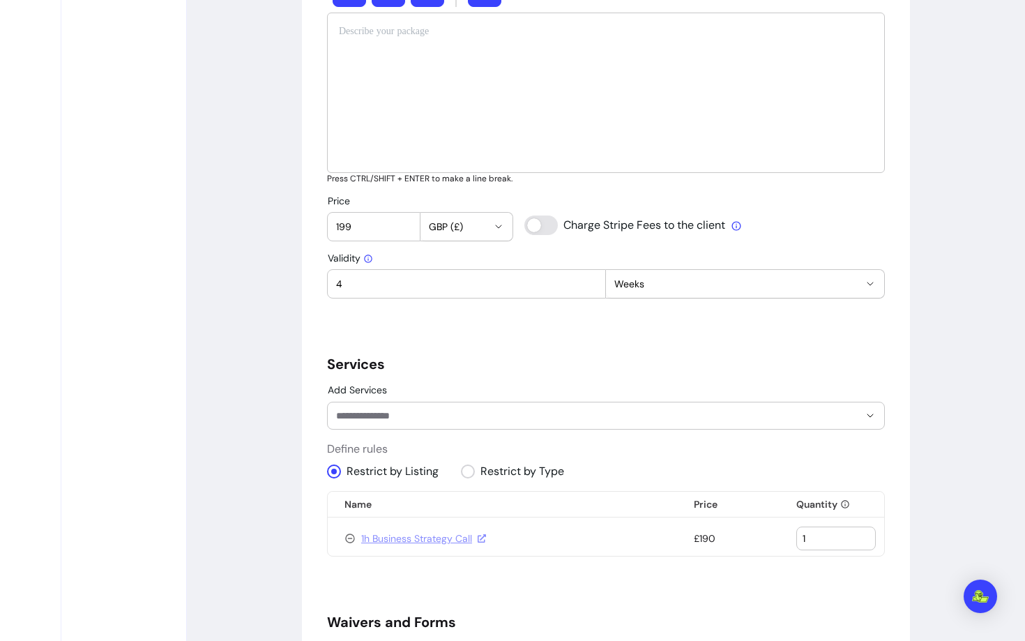 The image size is (1025, 641). What do you see at coordinates (466, 284) in the screenshot?
I see `input: Validity` at bounding box center [466, 284].